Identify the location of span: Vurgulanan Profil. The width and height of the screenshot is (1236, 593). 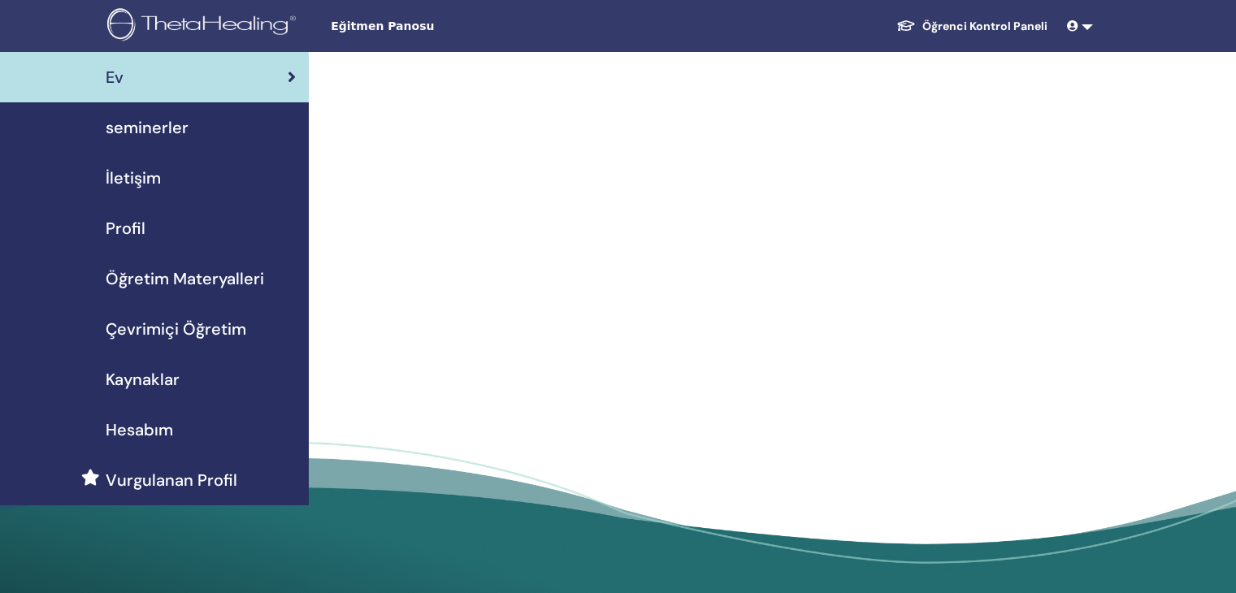
(171, 480).